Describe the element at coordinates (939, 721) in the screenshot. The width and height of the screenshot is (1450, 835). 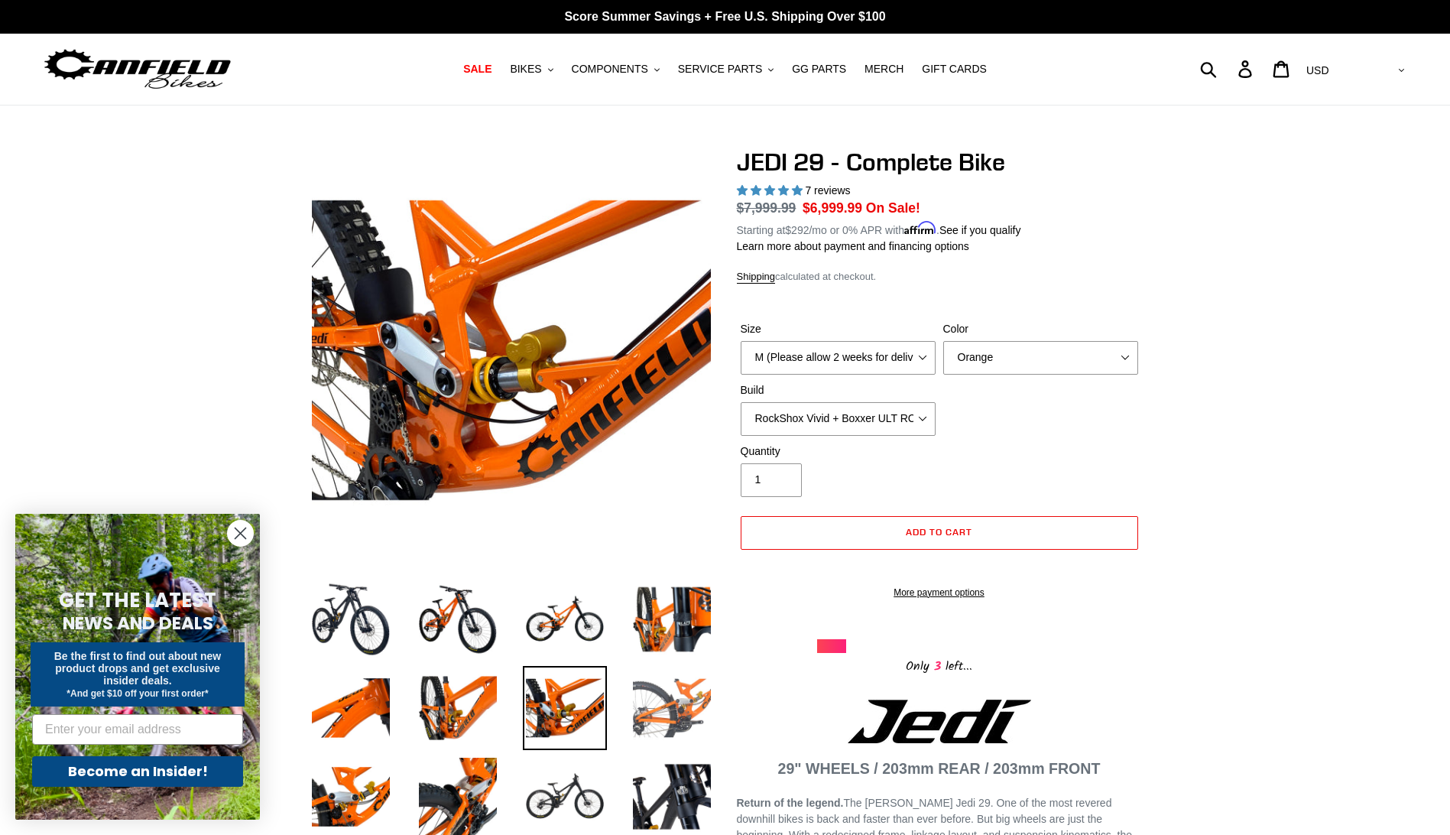
I see `img: Jedi Logo` at that location.